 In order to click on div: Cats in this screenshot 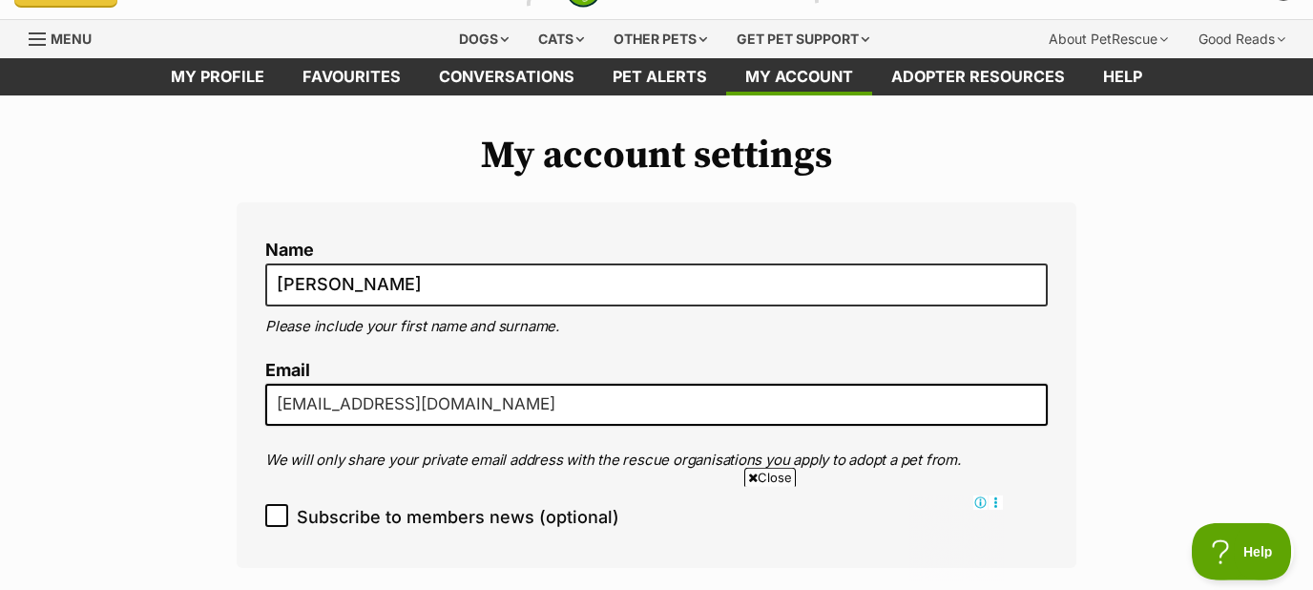, I will do `click(561, 39)`.